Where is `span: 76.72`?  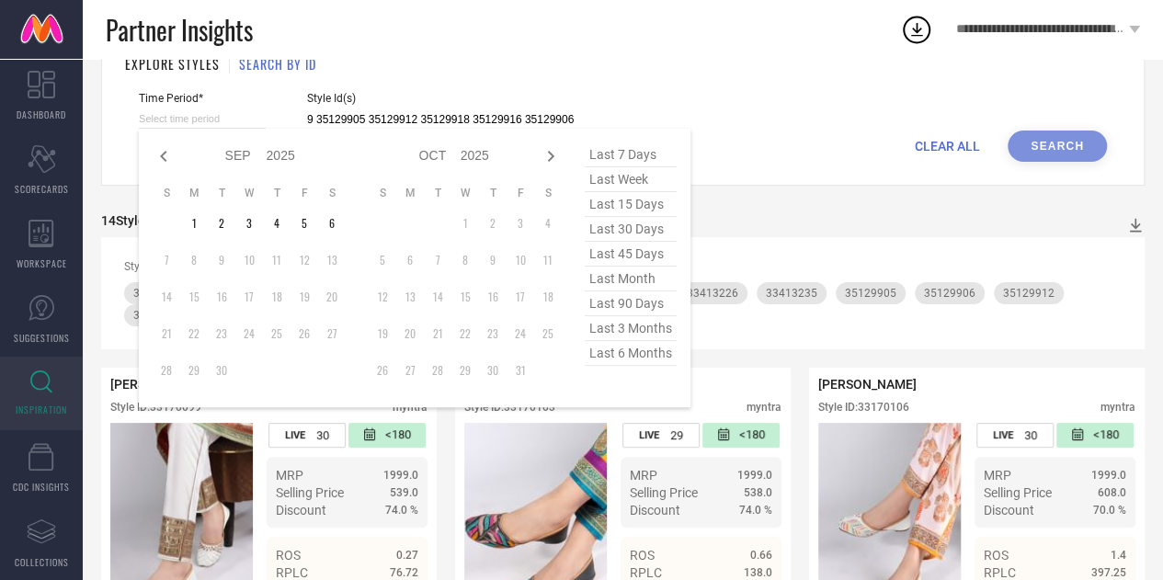
span: 76.72 is located at coordinates (404, 573).